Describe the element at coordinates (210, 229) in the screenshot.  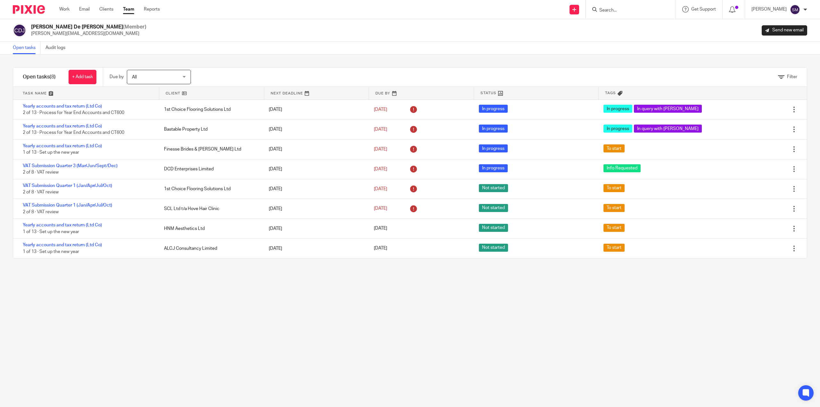
I see `div: HNM Aesthetics Ltd` at that location.